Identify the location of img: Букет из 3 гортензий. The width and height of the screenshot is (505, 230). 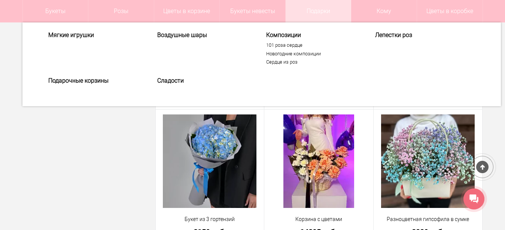
(210, 161).